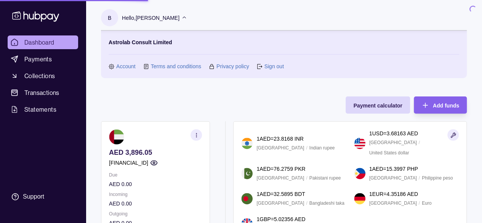 The image size is (482, 223). Describe the element at coordinates (393, 169) in the screenshot. I see `p: 1 AED = 15.3997 PHP` at that location.